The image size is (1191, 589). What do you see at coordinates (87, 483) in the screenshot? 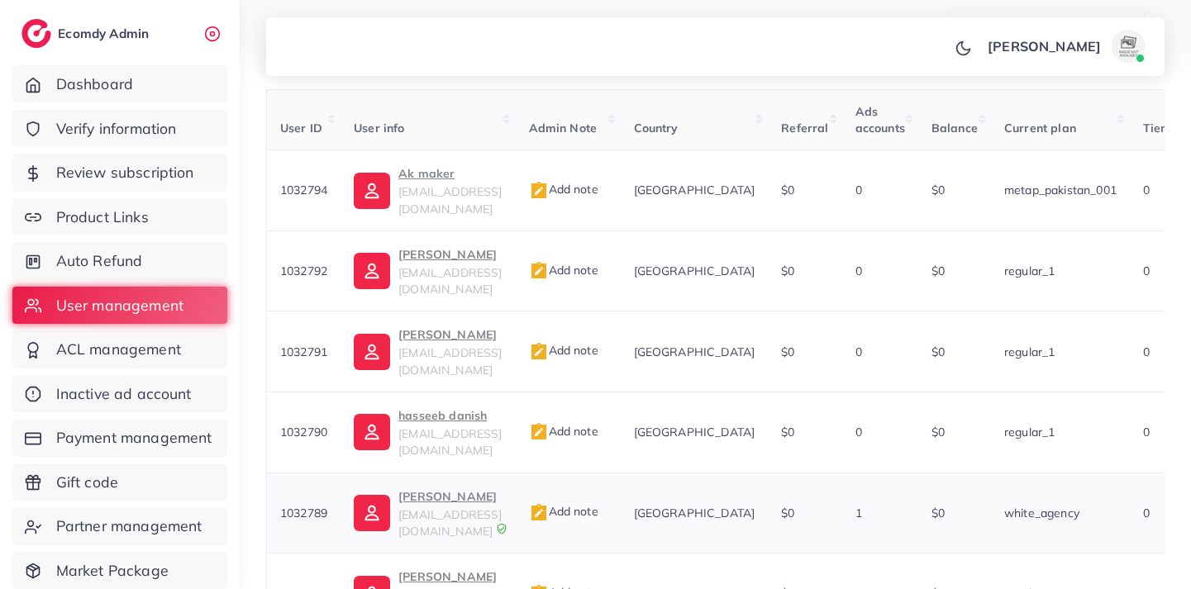
I see `span: Gift code` at bounding box center [87, 483].